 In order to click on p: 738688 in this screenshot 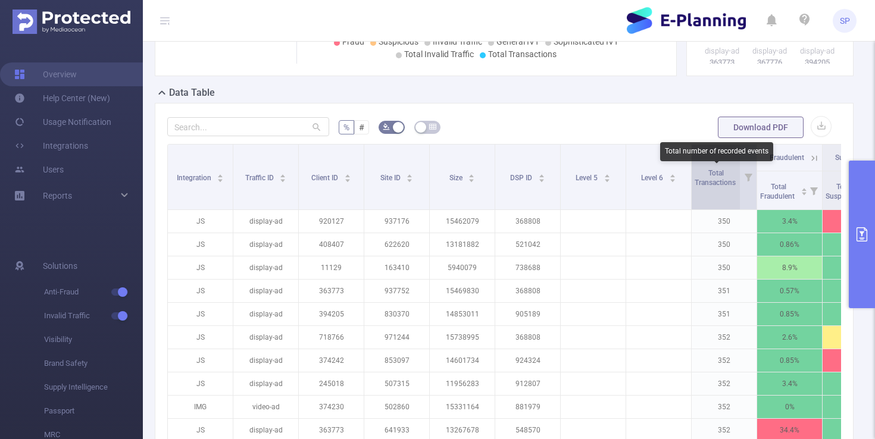, I will do `click(527, 268)`.